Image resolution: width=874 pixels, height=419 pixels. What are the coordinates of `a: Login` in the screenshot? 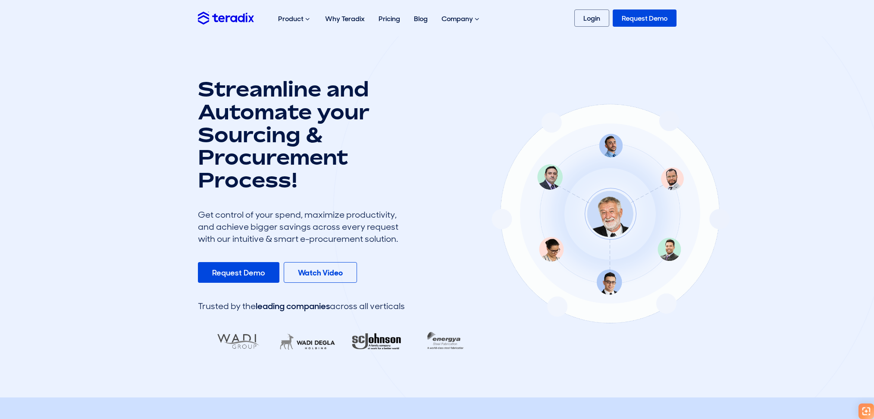 It's located at (591, 18).